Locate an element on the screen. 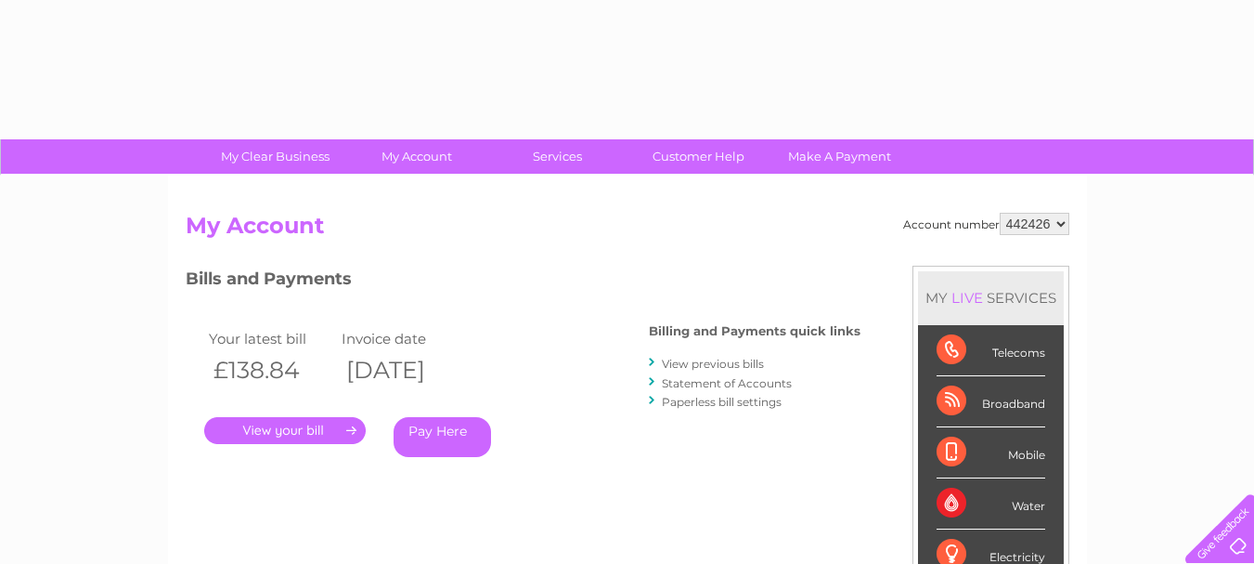 Image resolution: width=1254 pixels, height=564 pixels. a: My Clear Business is located at coordinates (275, 156).